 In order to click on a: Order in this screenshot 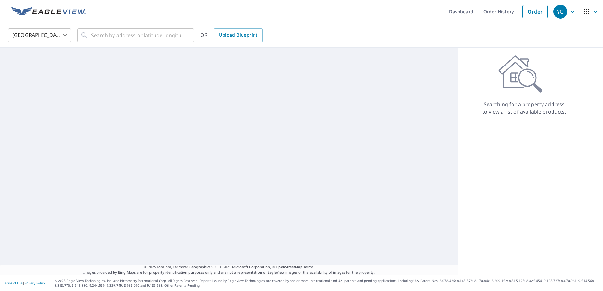, I will do `click(535, 12)`.